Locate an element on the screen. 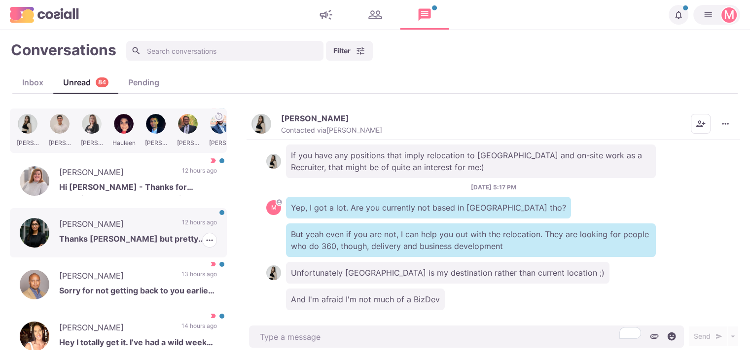 The image size is (750, 360). p: Sorry for not getting back to you earlier. I would be open to a quick discussion on what opportun... is located at coordinates (138, 292).